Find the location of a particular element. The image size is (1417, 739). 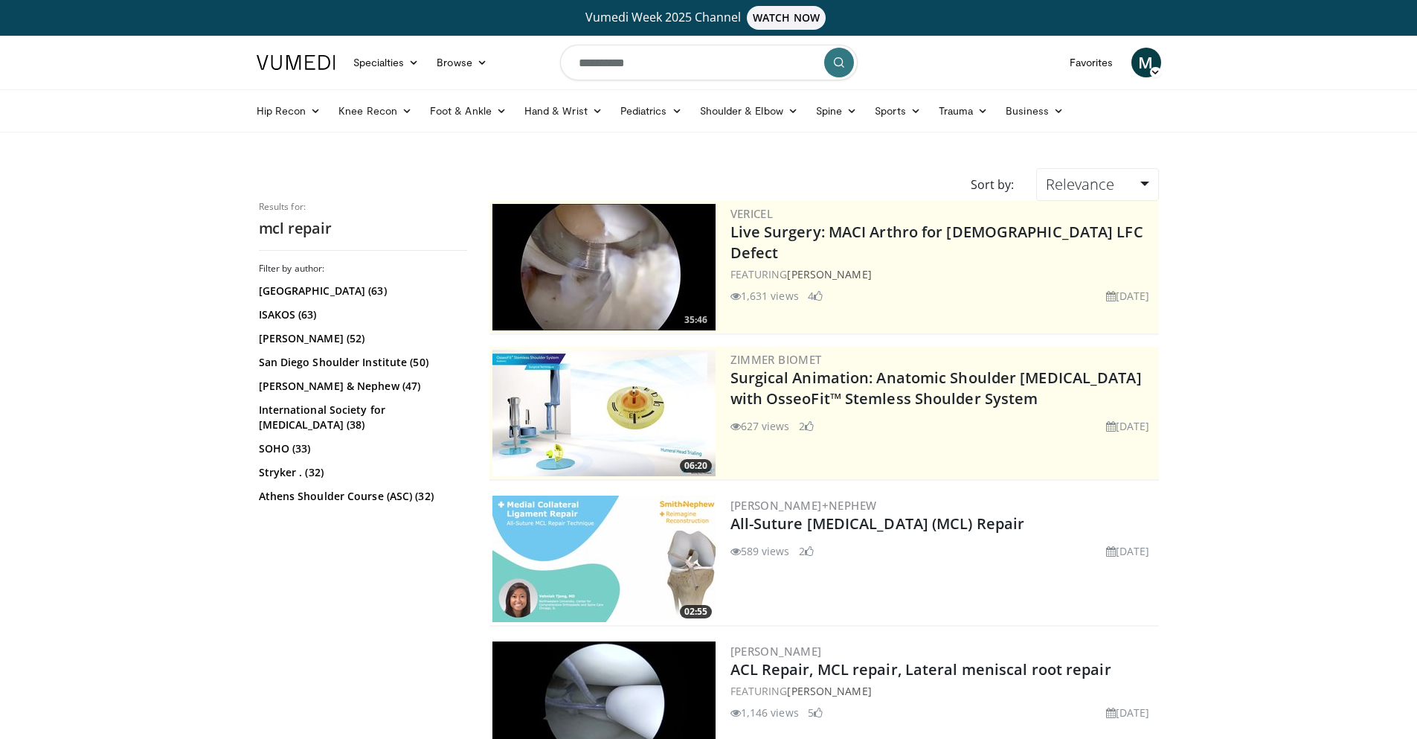

a: Sports is located at coordinates (898, 111).